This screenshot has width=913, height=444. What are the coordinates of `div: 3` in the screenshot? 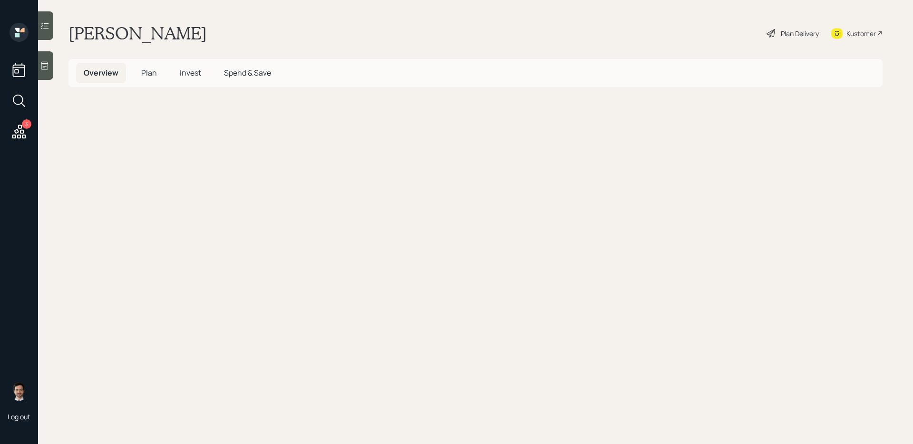 It's located at (27, 124).